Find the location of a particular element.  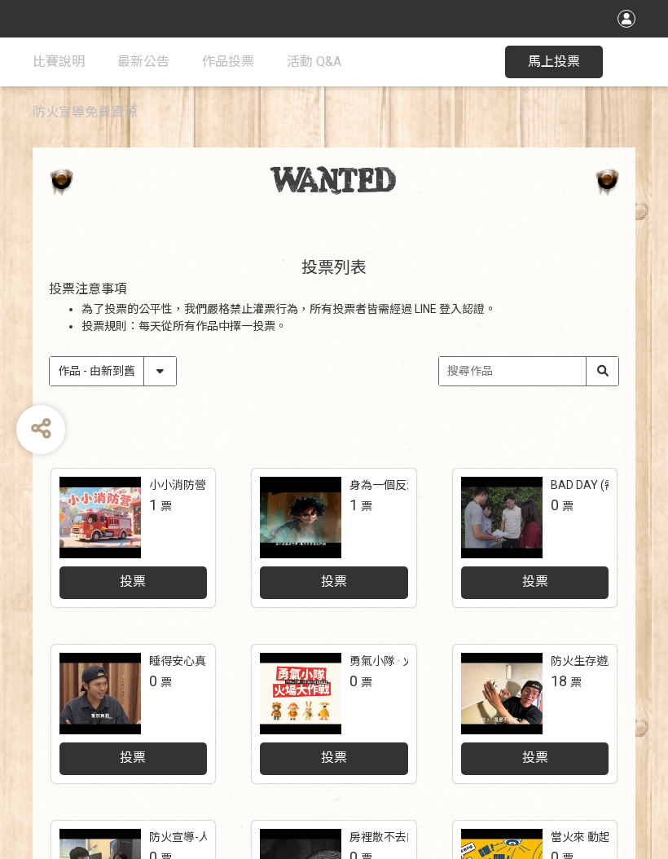

div: 睡得安心真實力 is located at coordinates (189, 661).